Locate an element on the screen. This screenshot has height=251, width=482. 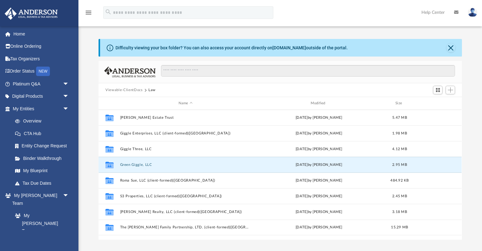
a: Tax Organizers is located at coordinates (41, 59).